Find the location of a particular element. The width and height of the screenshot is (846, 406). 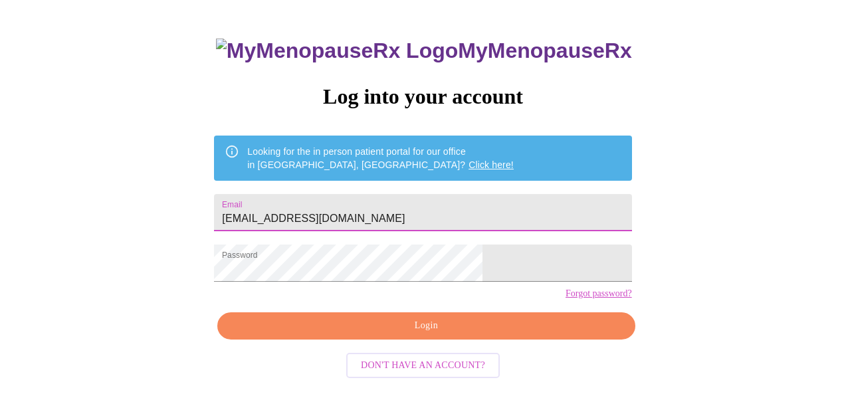

h3: Log into your account is located at coordinates (422, 96).